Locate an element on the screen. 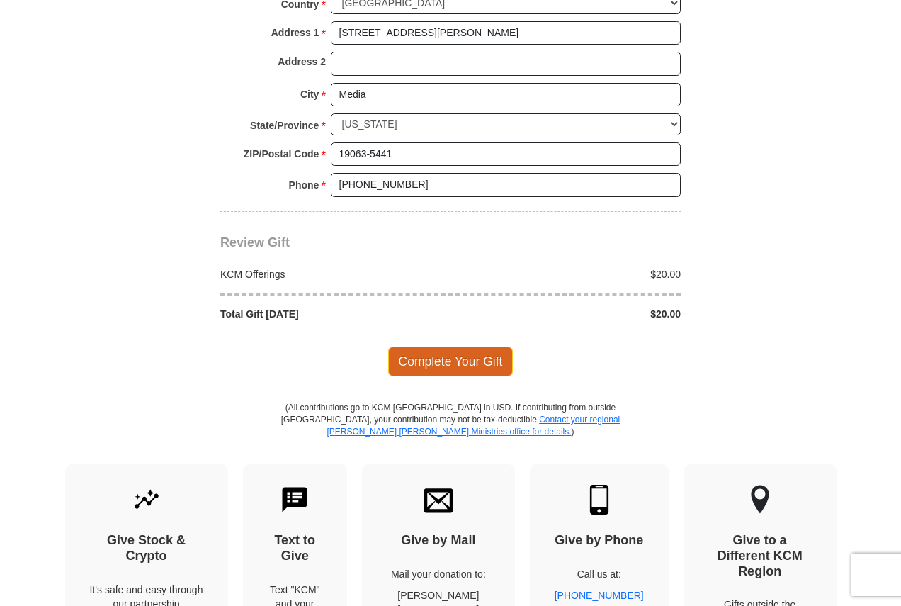 This screenshot has width=901, height=606. img: text-to-give.svg is located at coordinates (295, 499).